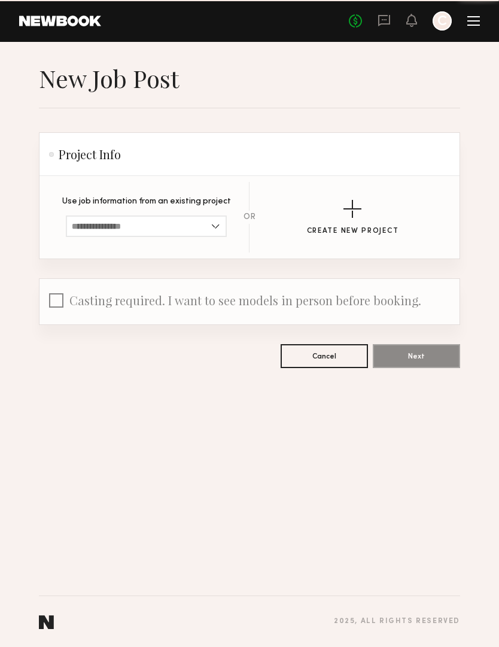 The image size is (499, 647). What do you see at coordinates (442, 21) in the screenshot?
I see `a: C` at bounding box center [442, 21].